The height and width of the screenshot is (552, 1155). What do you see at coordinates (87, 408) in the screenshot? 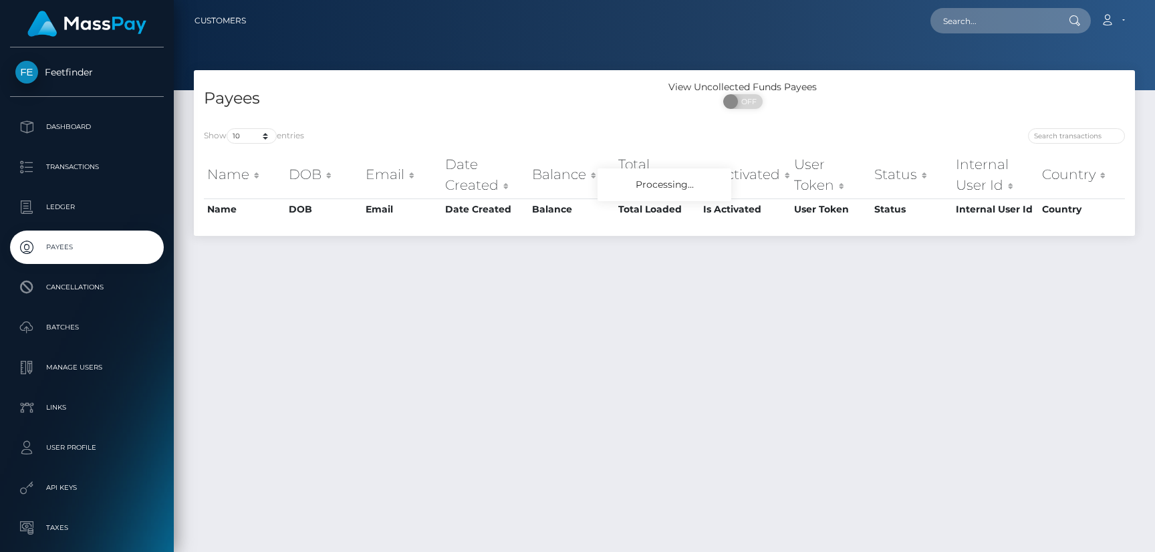
I see `a: Links` at bounding box center [87, 408].